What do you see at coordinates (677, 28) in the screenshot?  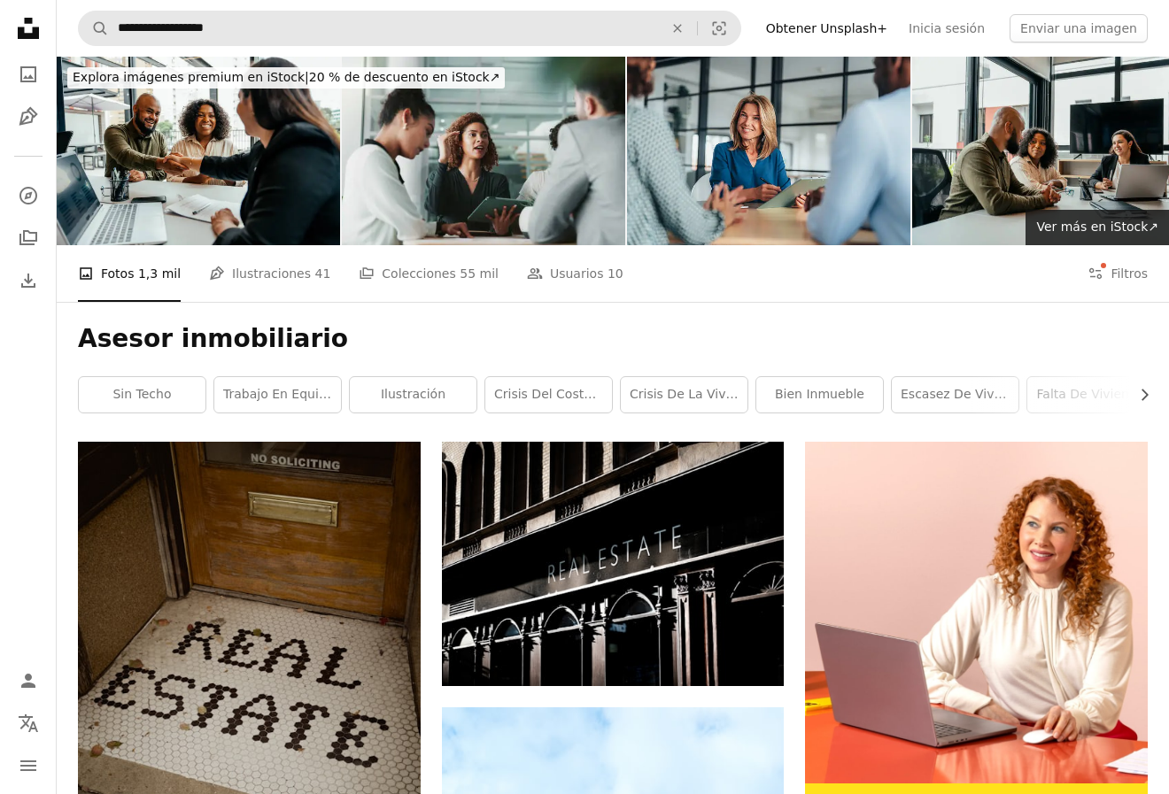 I see `button: Borrar` at bounding box center [677, 28].